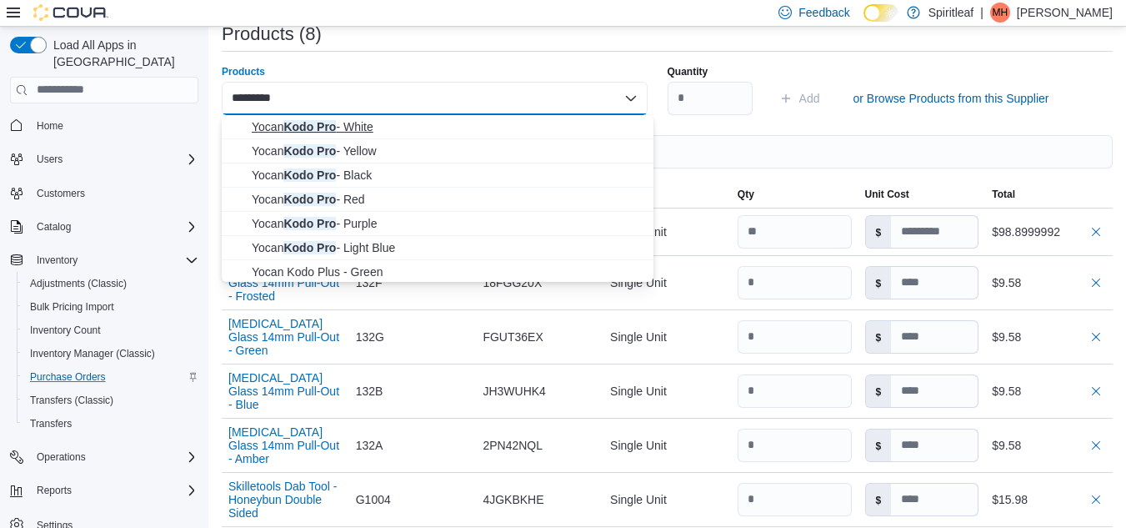  I want to click on span: Dark Mode, so click(864, 22).